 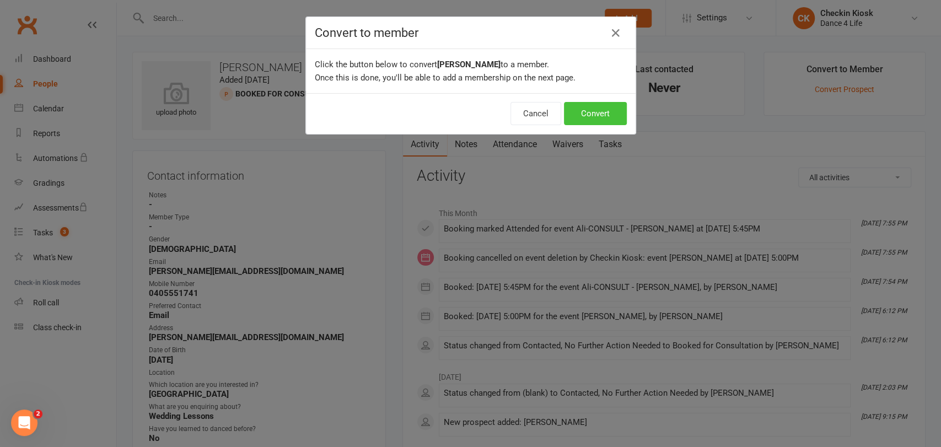 I want to click on button: Convert, so click(x=595, y=114).